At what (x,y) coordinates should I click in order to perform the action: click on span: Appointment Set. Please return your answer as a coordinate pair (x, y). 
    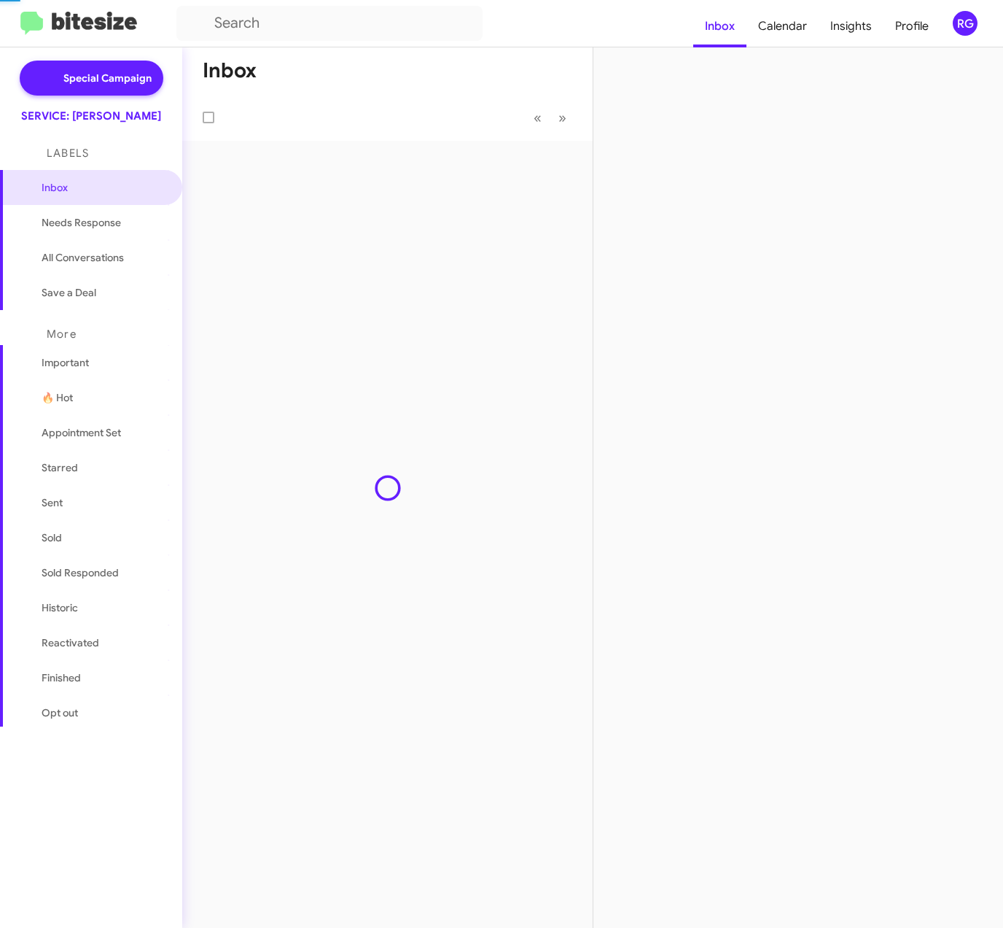
    Looking at the image, I should click on (81, 432).